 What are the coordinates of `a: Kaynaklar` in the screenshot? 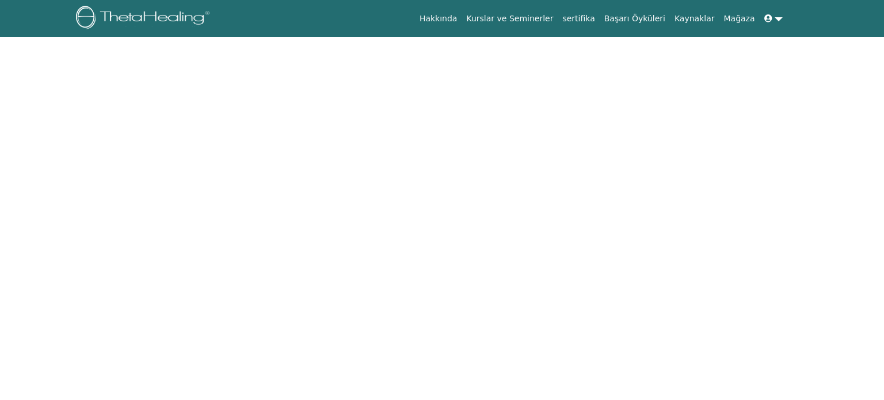 It's located at (695, 18).